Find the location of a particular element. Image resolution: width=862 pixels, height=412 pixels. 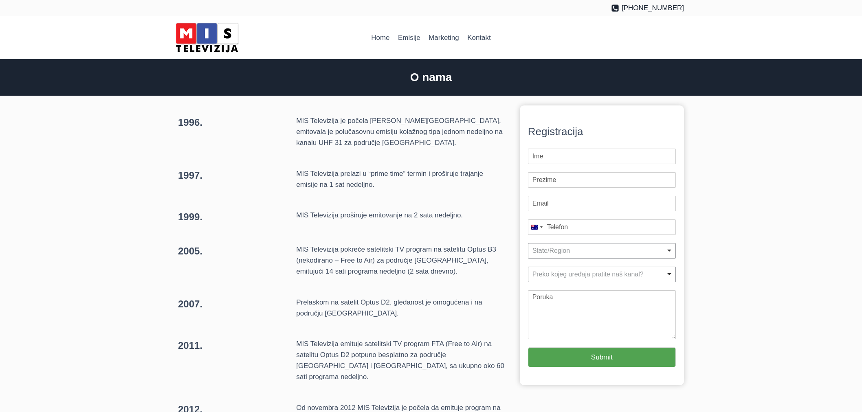

h3: 1996. is located at coordinates (231, 123).